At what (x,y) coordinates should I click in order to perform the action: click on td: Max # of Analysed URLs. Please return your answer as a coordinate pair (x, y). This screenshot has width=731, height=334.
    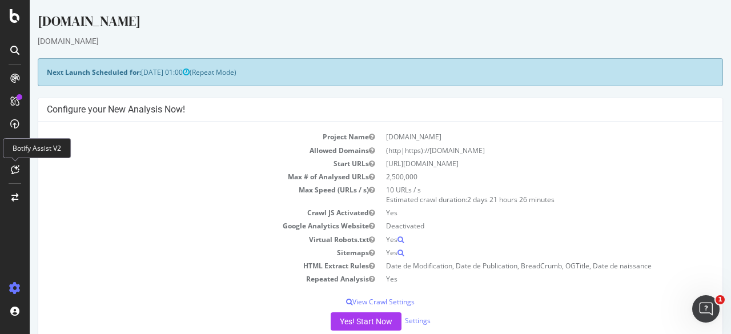
    Looking at the image, I should click on (184, 177).